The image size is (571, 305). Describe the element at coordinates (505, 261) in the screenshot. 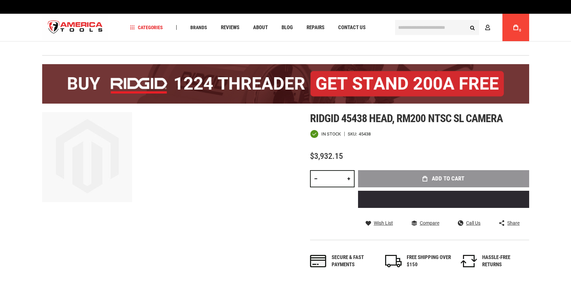

I see `div: HASSLE-FREE RETURNS` at that location.